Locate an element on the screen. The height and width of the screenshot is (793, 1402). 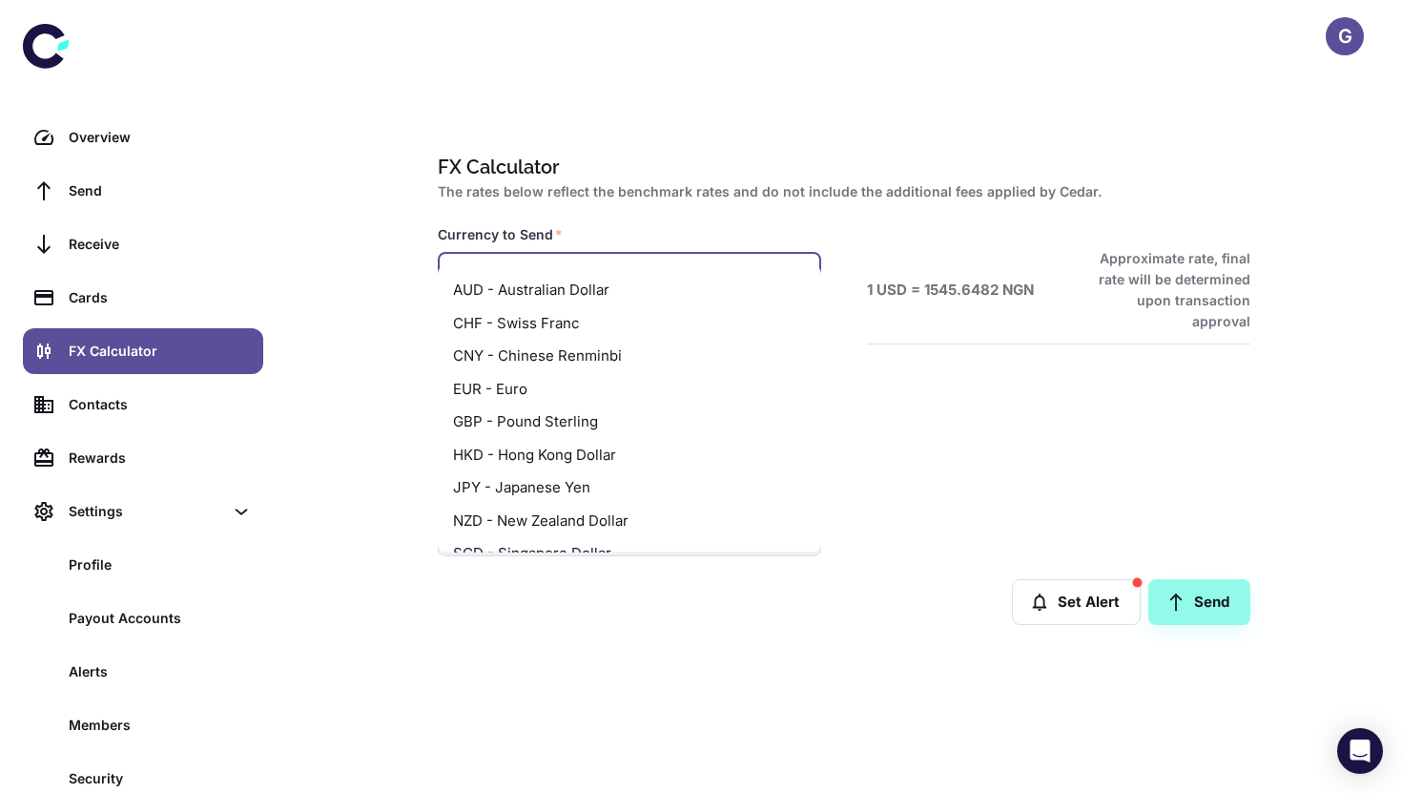
a: FX Calculator is located at coordinates (143, 351).